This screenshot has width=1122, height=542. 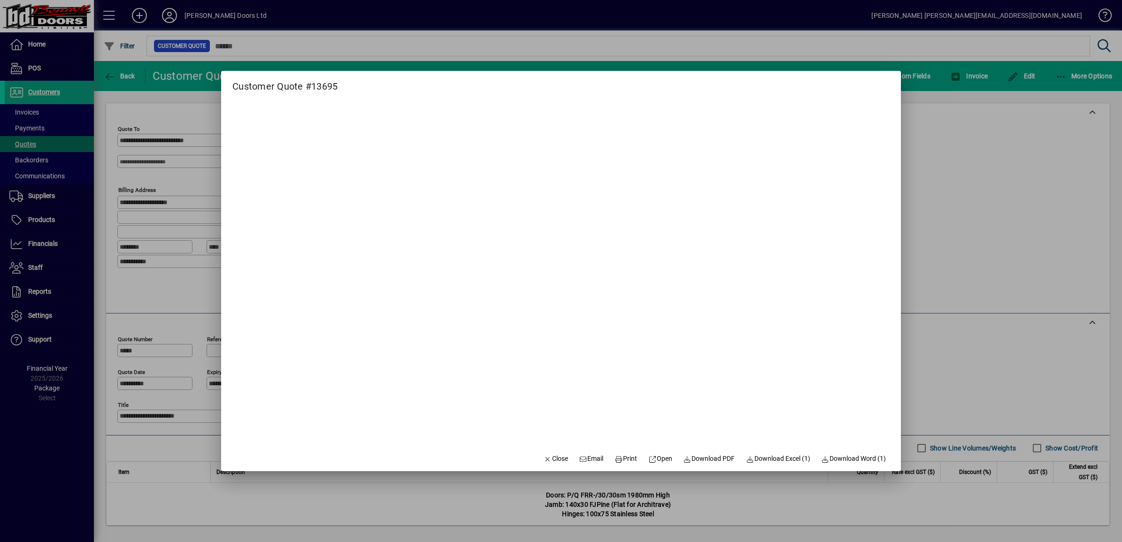 What do you see at coordinates (660, 459) in the screenshot?
I see `a: Open` at bounding box center [660, 459].